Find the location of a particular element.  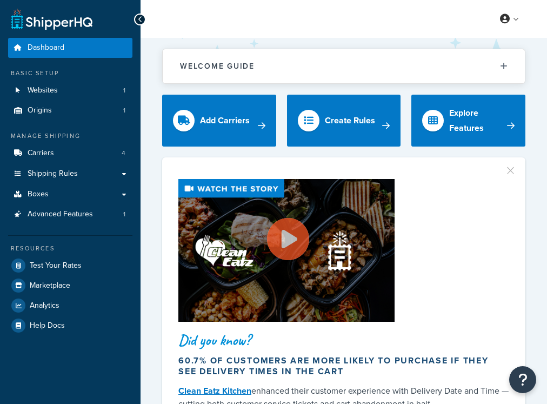

img: Video thumbnail is located at coordinates (287, 250).